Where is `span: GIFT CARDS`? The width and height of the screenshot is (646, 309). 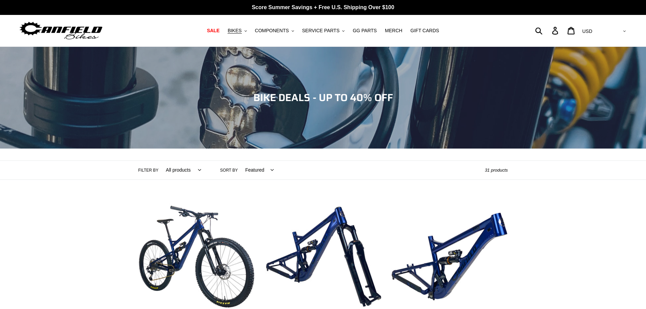 span: GIFT CARDS is located at coordinates (425, 31).